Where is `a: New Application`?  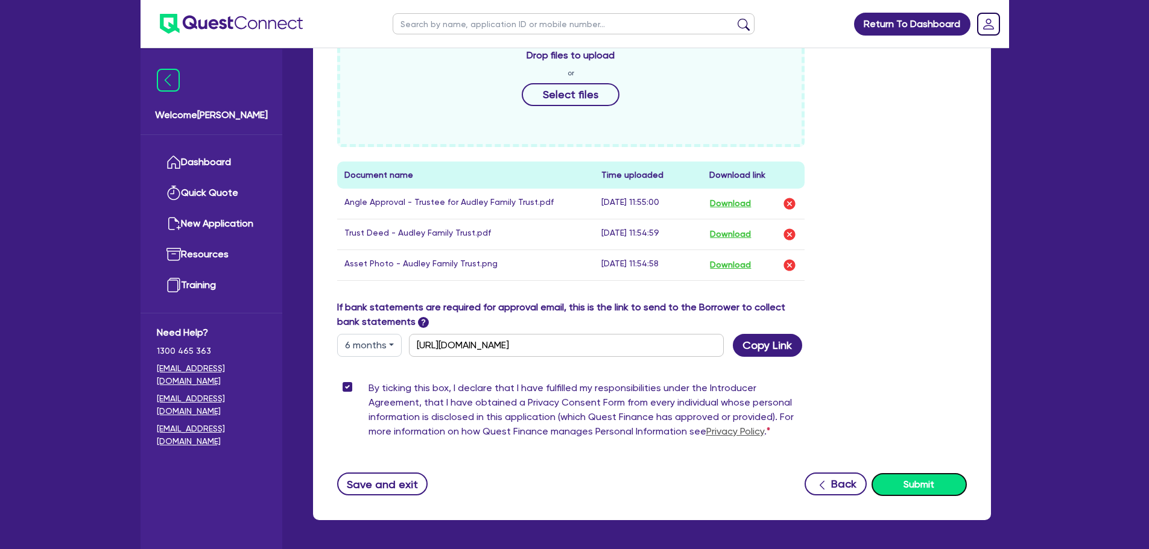 a: New Application is located at coordinates (211, 224).